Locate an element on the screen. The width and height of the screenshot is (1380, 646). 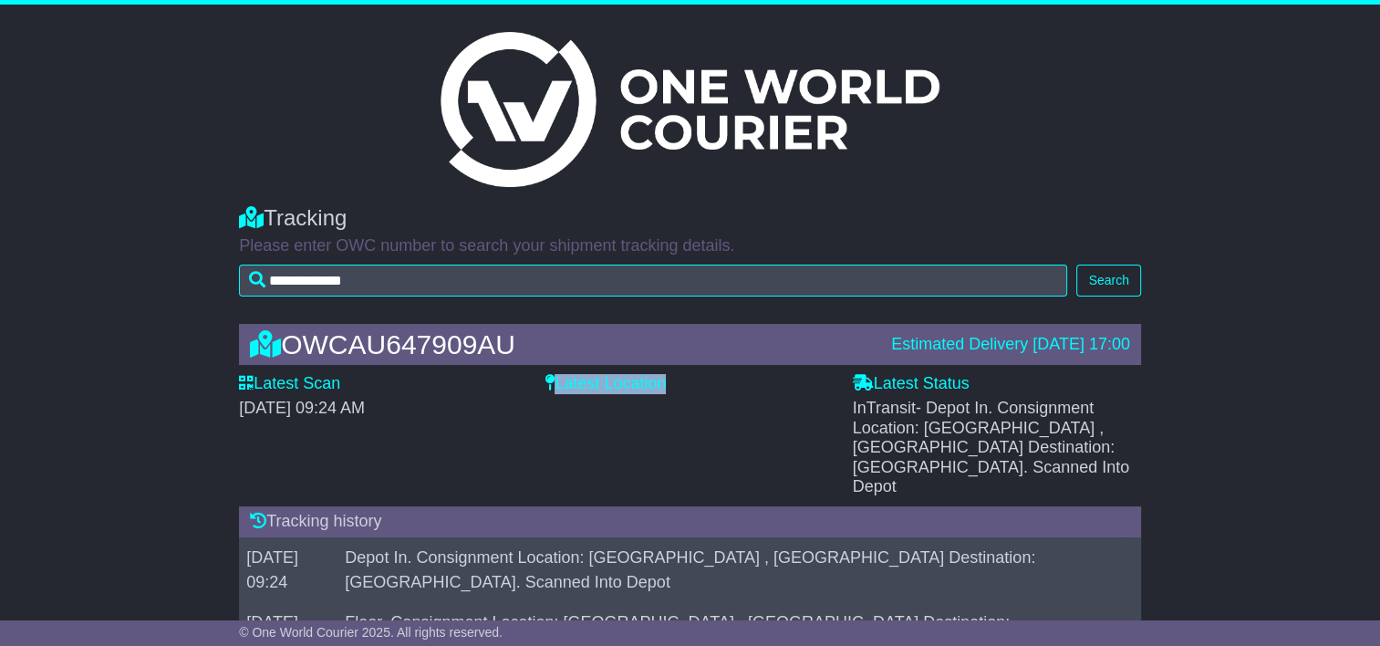
span: InTransit is located at coordinates (991, 447).